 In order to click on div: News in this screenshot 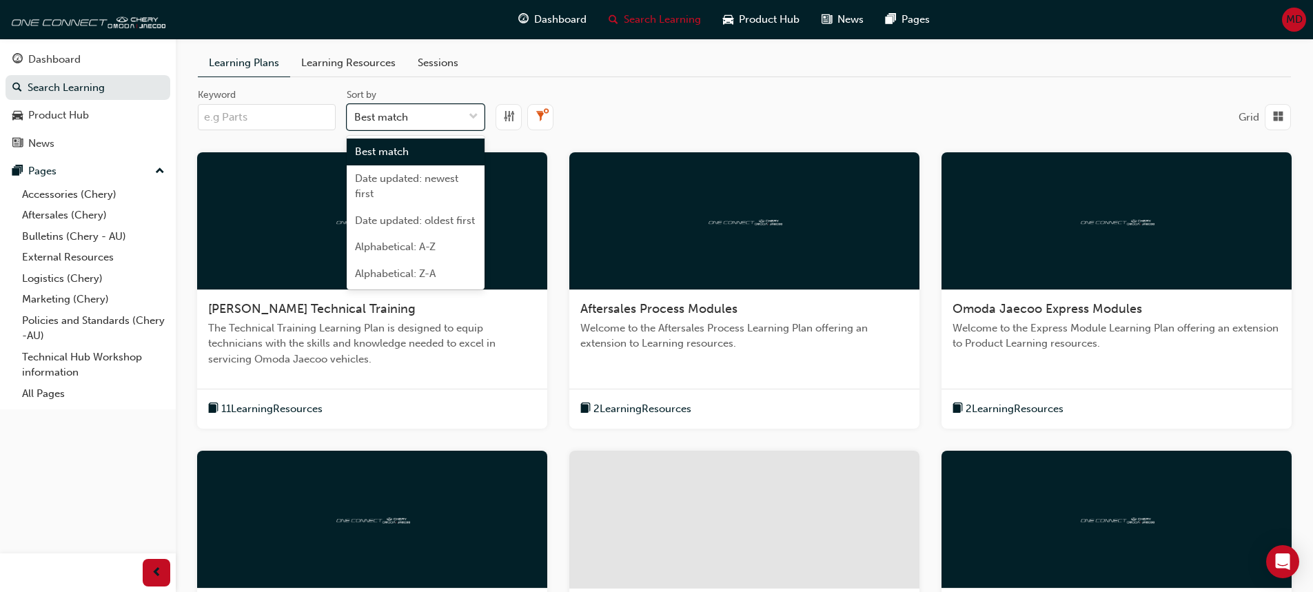, I will do `click(41, 143)`.